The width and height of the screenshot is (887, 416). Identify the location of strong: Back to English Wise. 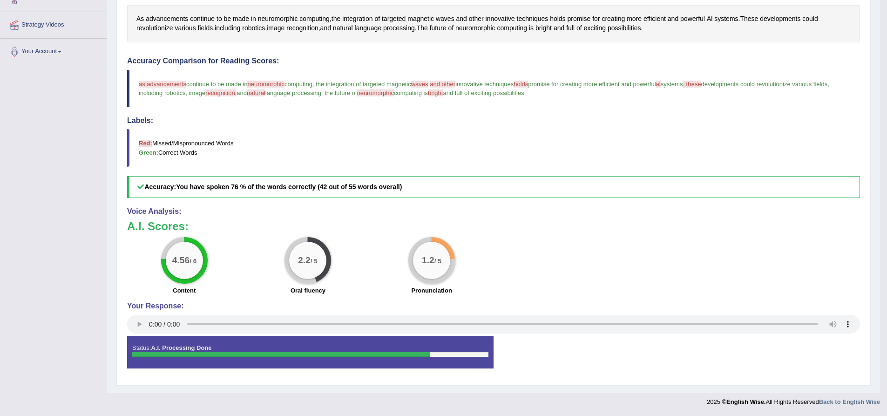
(849, 401).